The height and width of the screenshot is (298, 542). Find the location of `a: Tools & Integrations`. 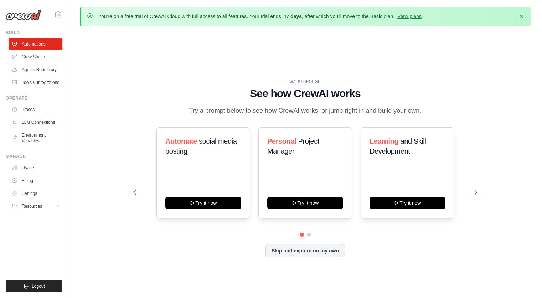

a: Tools & Integrations is located at coordinates (35, 83).